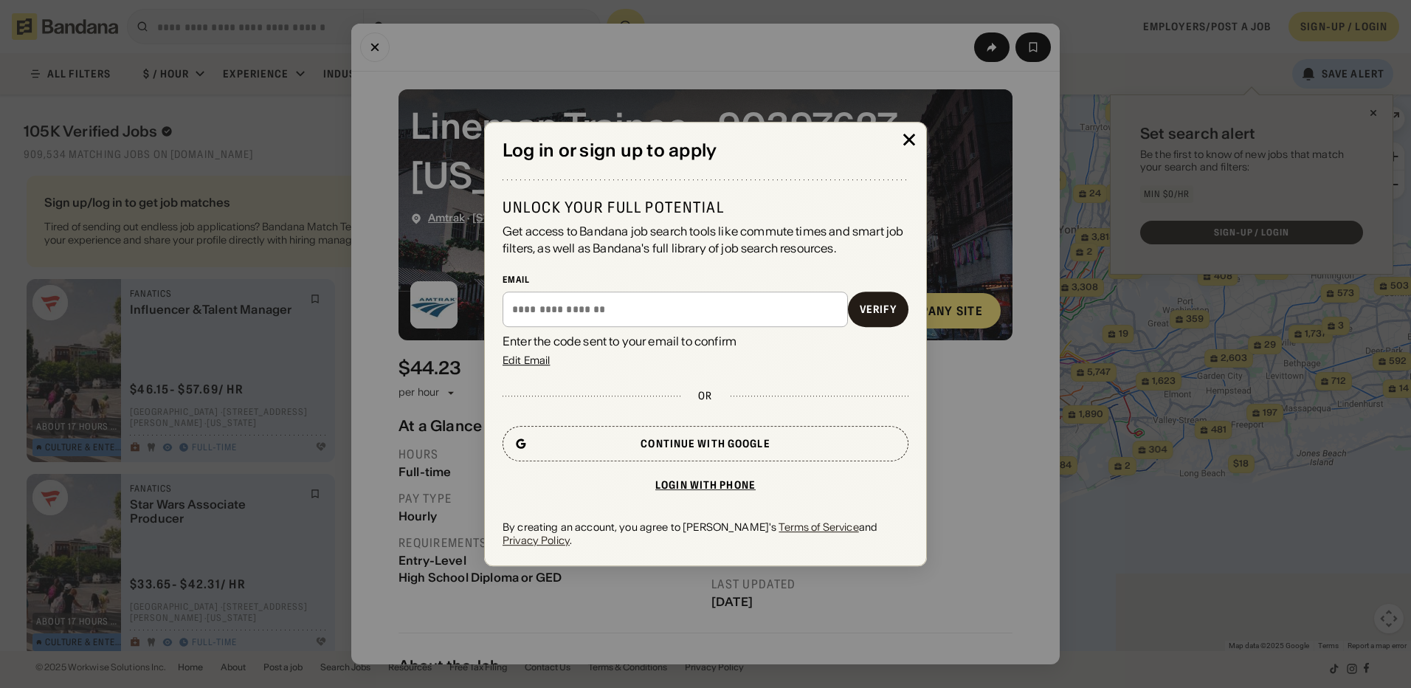 This screenshot has width=1411, height=688. I want to click on div: Verify, so click(878, 309).